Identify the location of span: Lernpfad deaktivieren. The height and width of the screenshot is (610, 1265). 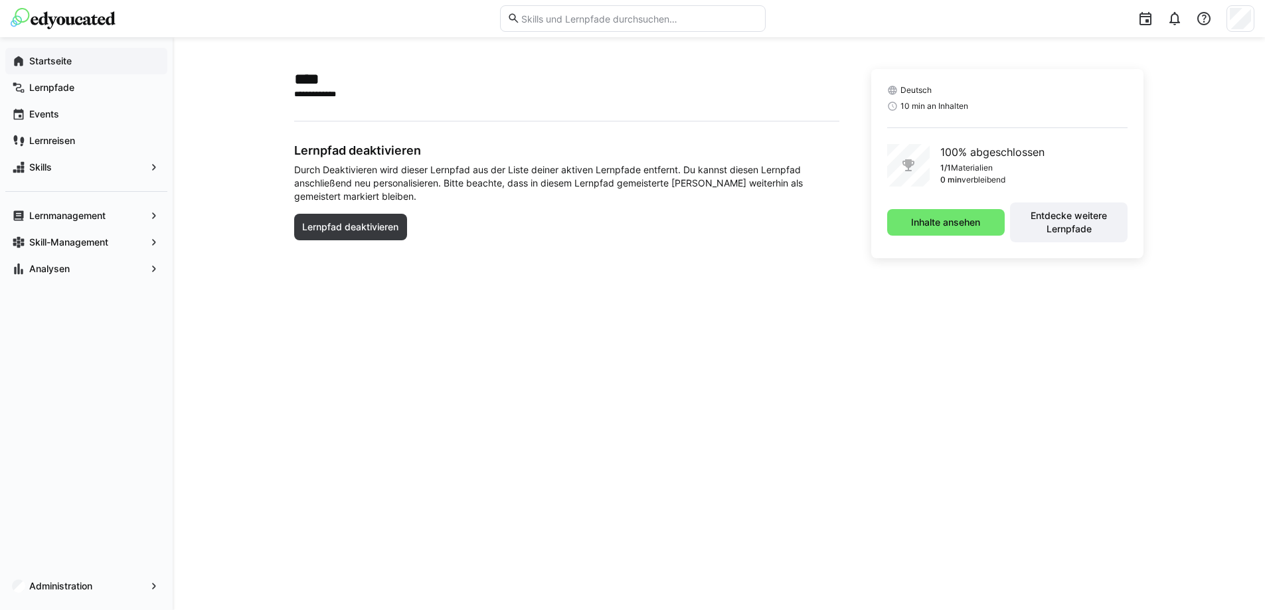
(350, 227).